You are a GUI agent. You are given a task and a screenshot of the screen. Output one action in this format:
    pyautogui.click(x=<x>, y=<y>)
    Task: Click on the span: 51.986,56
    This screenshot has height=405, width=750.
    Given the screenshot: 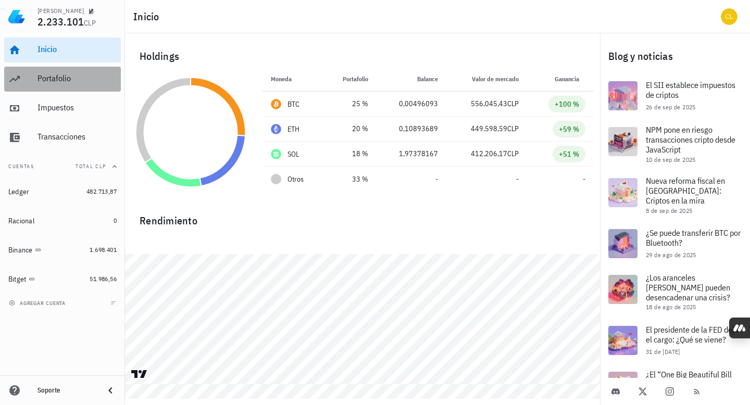 What is the action you would take?
    pyautogui.click(x=103, y=279)
    